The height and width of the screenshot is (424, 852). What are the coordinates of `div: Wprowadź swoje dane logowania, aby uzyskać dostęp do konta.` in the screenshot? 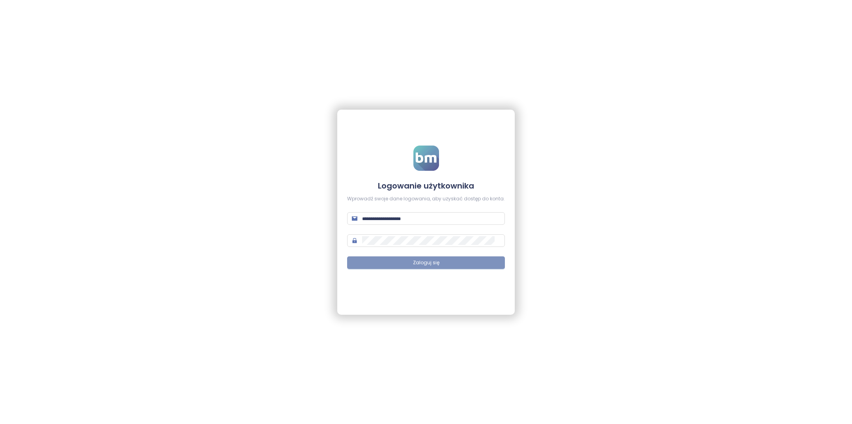 It's located at (426, 199).